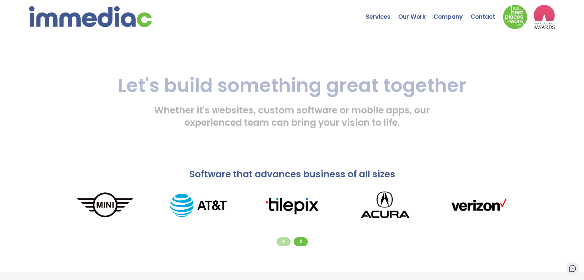 This screenshot has width=584, height=280. I want to click on a: Services, so click(382, 12).